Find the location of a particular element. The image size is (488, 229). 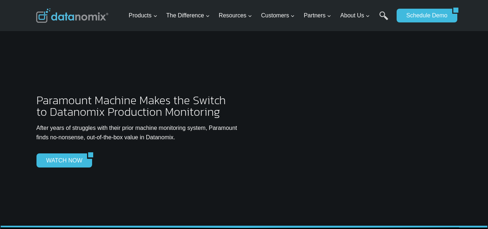

a: Privacy Policy is located at coordinates (110, 164).